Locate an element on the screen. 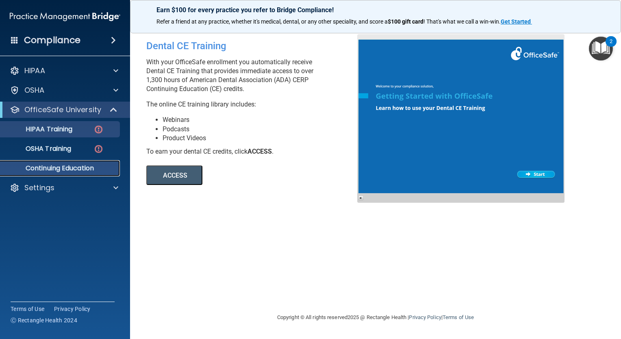 The height and width of the screenshot is (339, 621). button: ACCESS is located at coordinates (174, 175).